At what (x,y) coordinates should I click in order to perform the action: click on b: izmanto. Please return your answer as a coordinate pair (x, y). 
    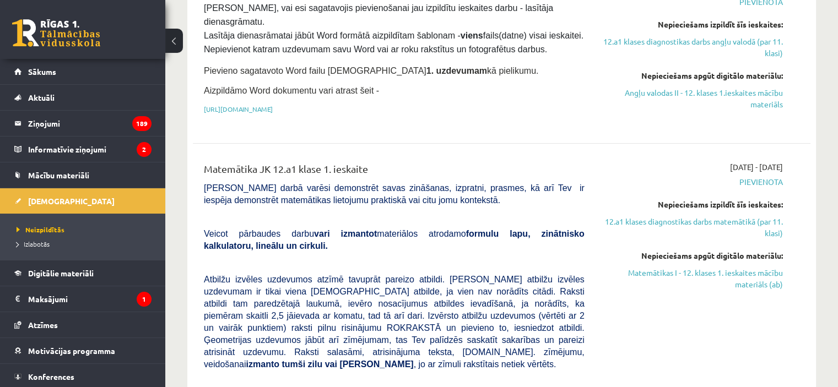
    Looking at the image, I should click on (263, 364).